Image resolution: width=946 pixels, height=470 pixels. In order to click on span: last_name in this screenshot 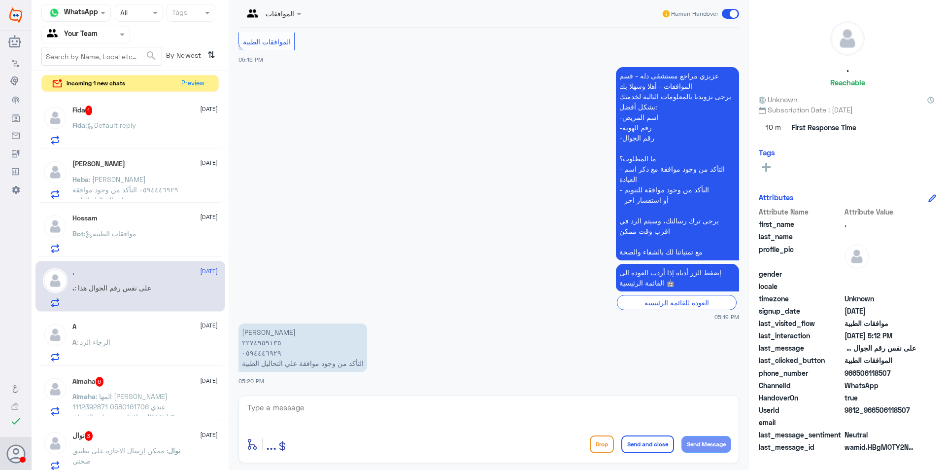, I will do `click(801, 236)`.